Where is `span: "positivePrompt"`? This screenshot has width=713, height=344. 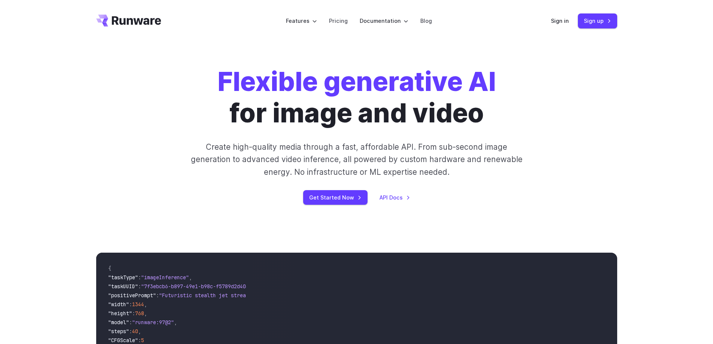
span: "positivePrompt" is located at coordinates (132, 295).